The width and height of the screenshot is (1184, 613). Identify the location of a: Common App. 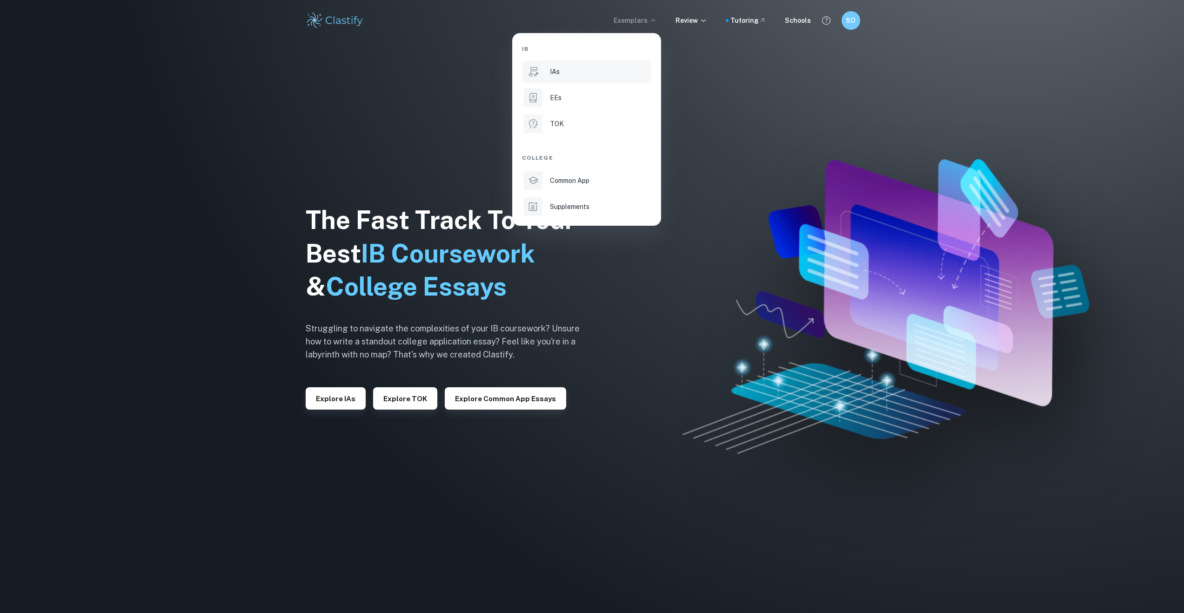
(587, 181).